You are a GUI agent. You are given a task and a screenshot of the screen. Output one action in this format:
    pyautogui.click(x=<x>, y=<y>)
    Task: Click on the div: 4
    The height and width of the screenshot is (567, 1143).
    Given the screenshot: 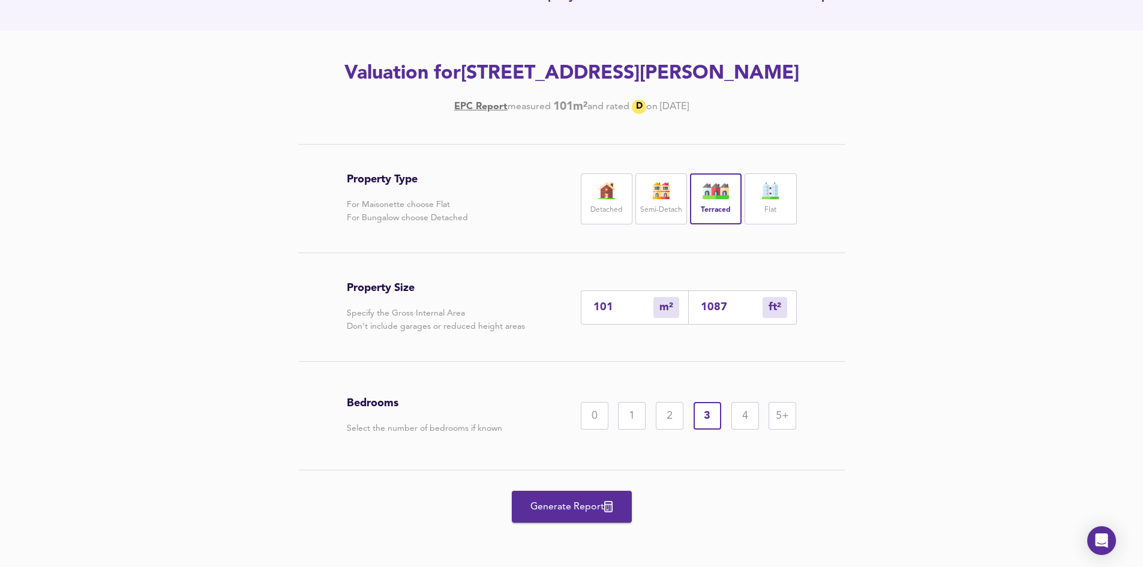 What is the action you would take?
    pyautogui.click(x=745, y=416)
    